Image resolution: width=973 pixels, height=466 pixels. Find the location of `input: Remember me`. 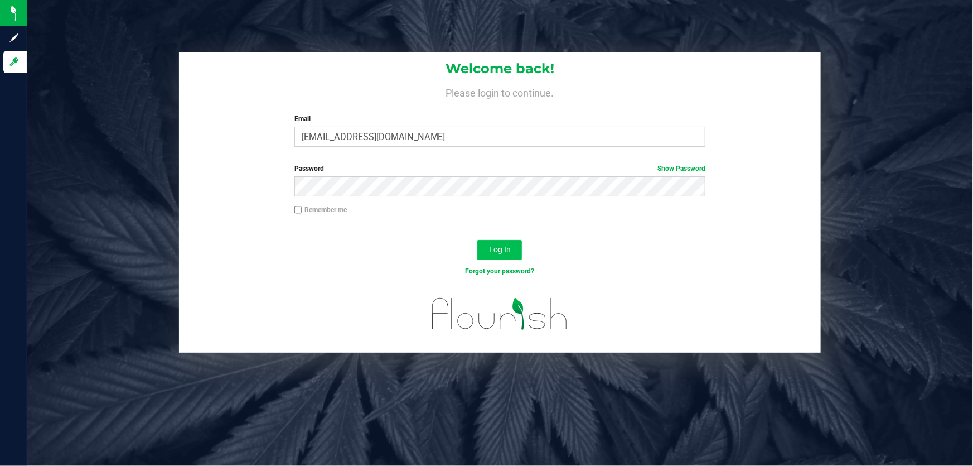

input: Remember me is located at coordinates (298, 210).